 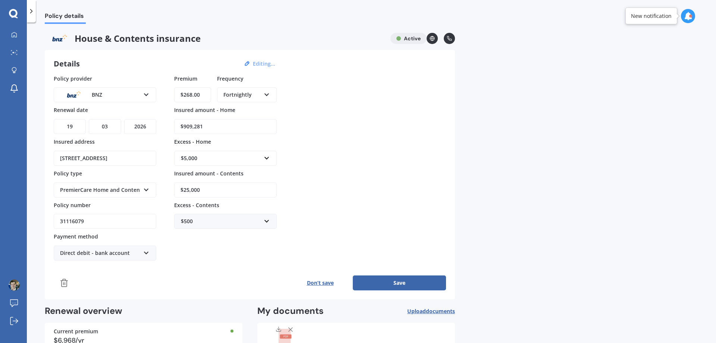 I want to click on div: New notification, so click(x=651, y=16).